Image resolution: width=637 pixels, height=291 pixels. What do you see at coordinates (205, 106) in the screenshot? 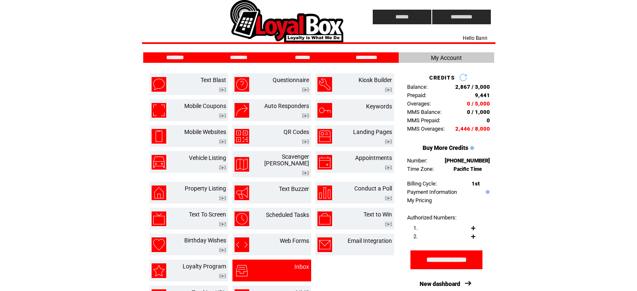
I see `a: Mobile Coupons` at bounding box center [205, 106].